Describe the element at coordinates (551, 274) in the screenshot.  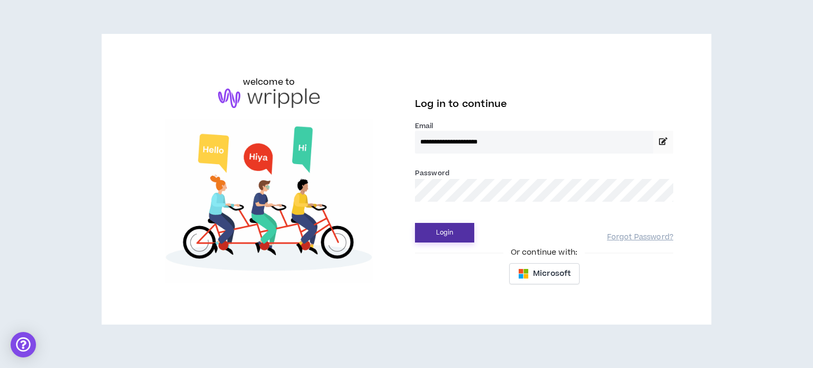
I see `span: Microsoft` at that location.